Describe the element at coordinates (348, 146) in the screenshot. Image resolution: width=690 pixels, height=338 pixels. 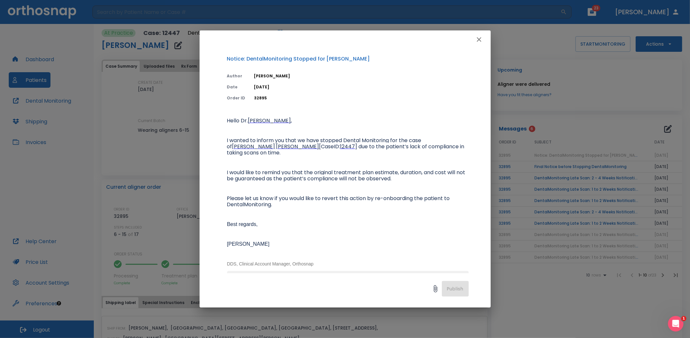
I see `span: 12447` at that location.